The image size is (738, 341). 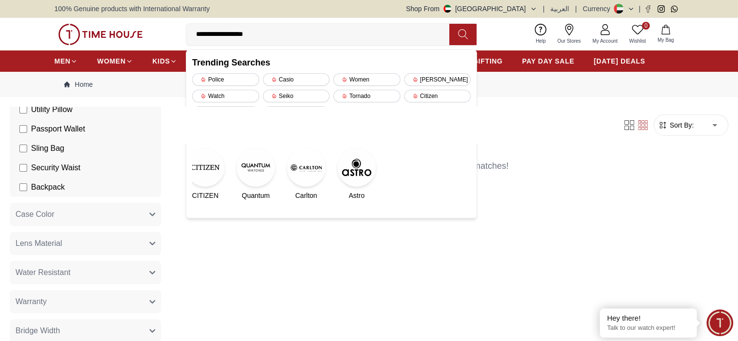 I want to click on button: Case Color, so click(x=85, y=214).